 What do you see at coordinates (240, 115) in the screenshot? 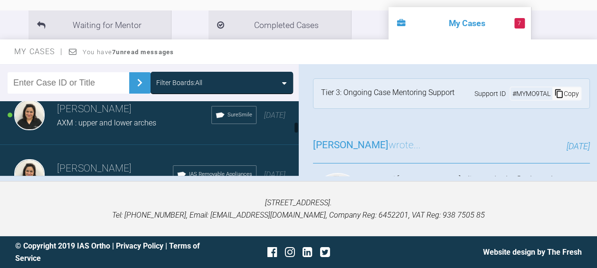
I see `span: SureSmile` at bounding box center [240, 115].